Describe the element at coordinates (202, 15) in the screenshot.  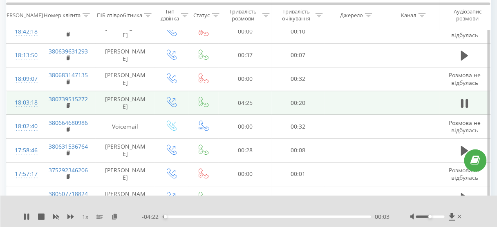
I see `div: Статус` at that location.